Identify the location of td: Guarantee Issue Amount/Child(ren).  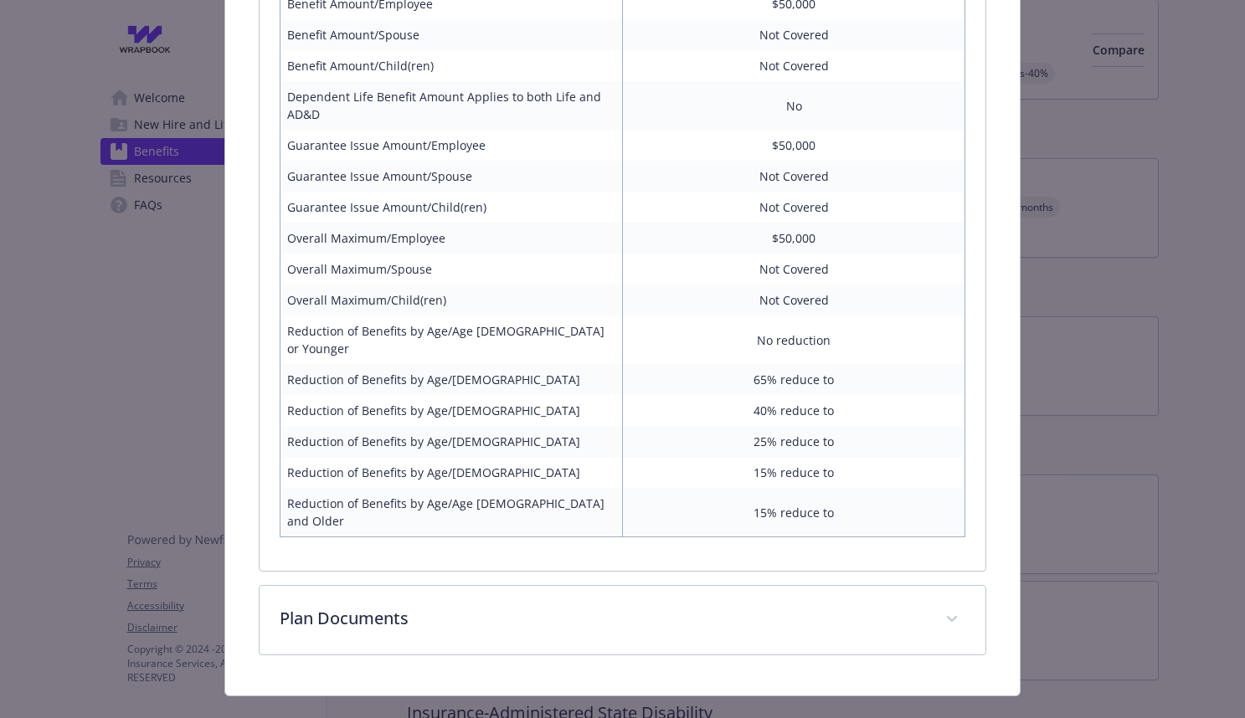
(450, 207).